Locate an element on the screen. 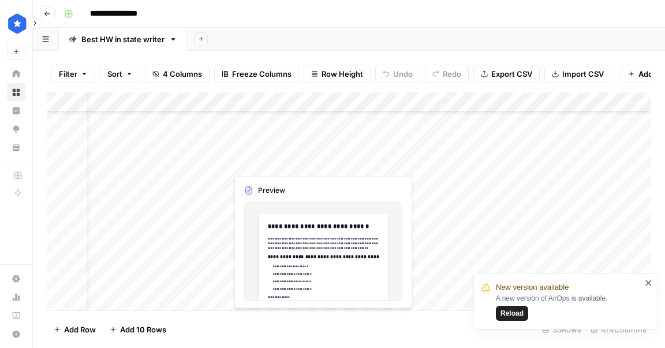 The image size is (665, 348). a: Home is located at coordinates (16, 74).